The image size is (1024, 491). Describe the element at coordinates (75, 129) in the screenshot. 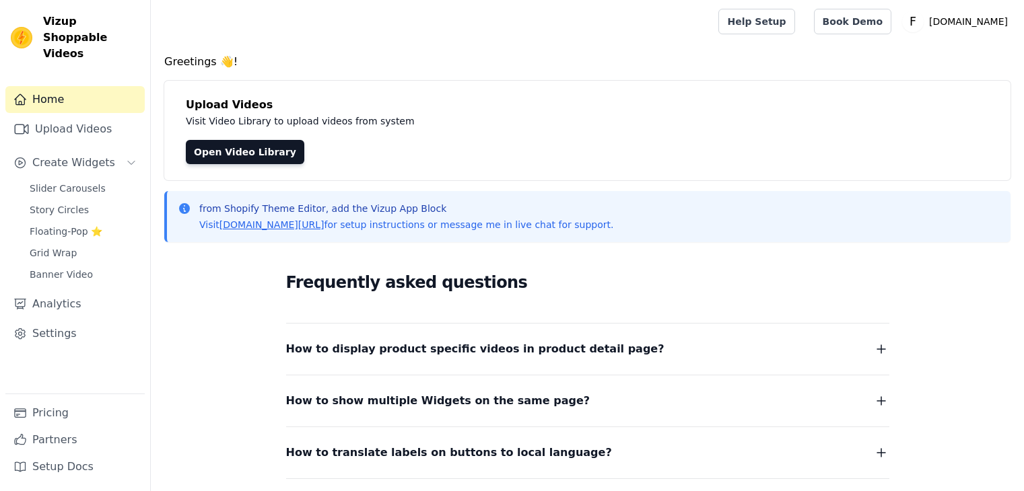

I see `a: Upload Videos` at that location.